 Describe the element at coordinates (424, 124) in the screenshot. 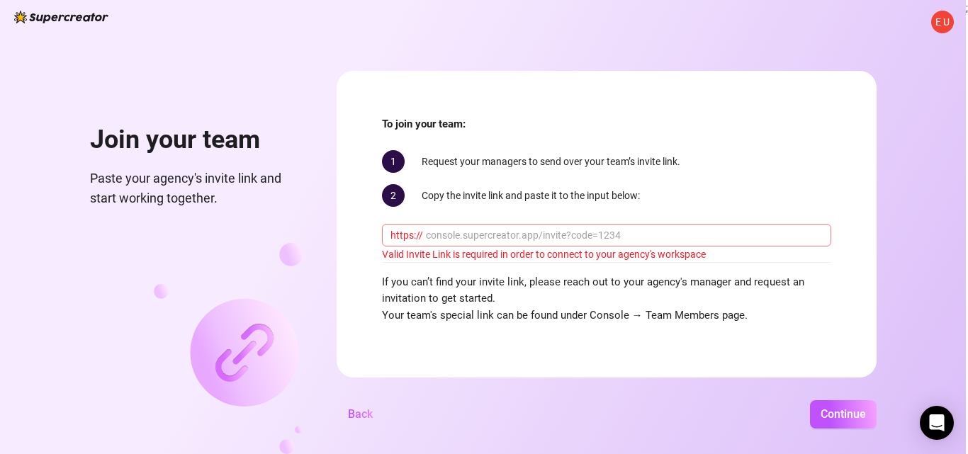

I see `strong: To join your team:` at that location.